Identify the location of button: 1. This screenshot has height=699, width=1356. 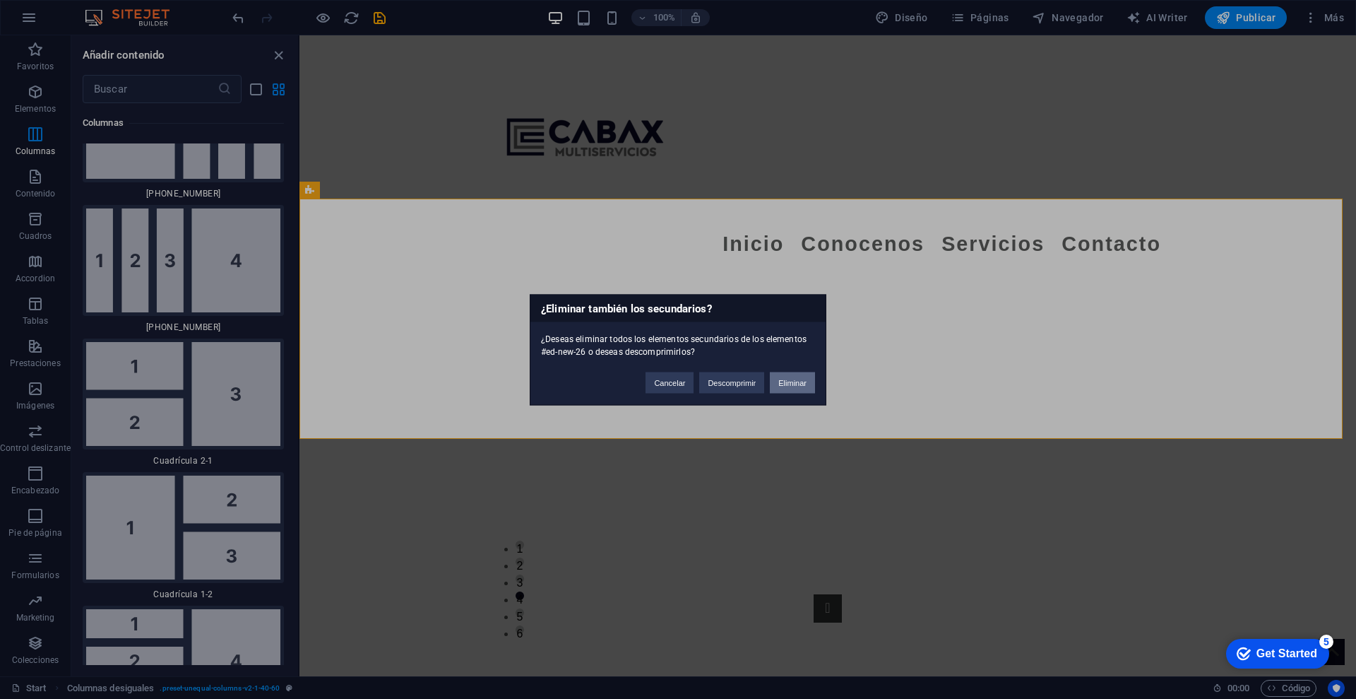
(220, 509).